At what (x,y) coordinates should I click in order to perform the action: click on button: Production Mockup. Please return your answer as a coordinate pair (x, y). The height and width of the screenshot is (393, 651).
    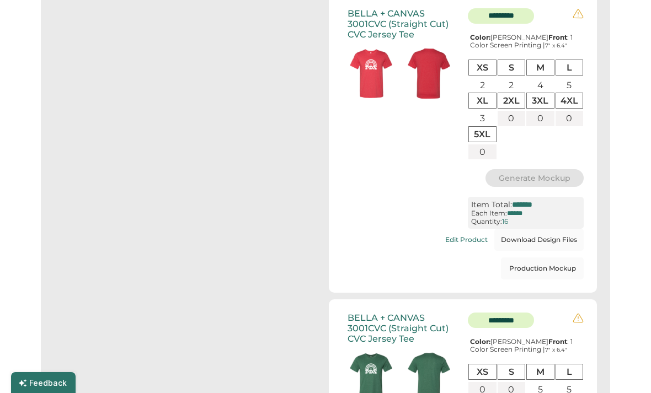
    Looking at the image, I should click on (543, 269).